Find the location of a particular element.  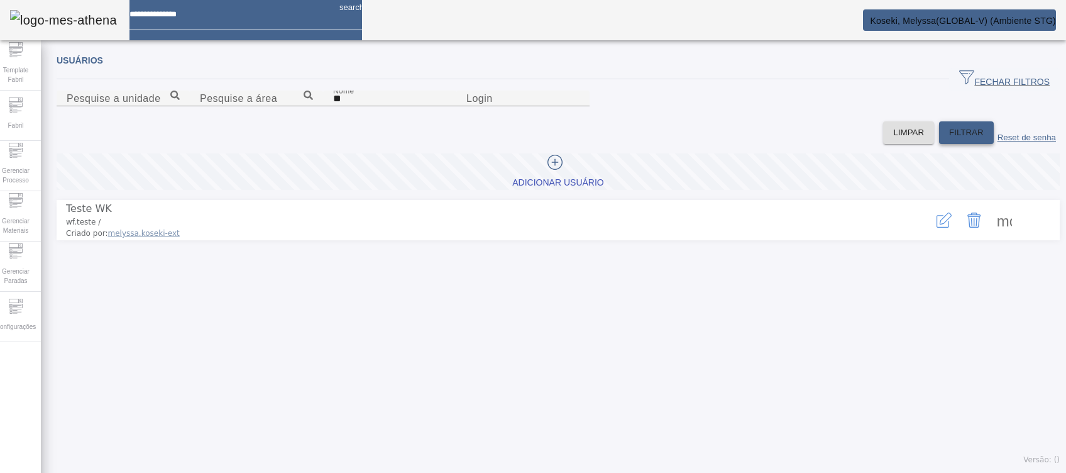

span: Versão: () is located at coordinates (1041, 459).